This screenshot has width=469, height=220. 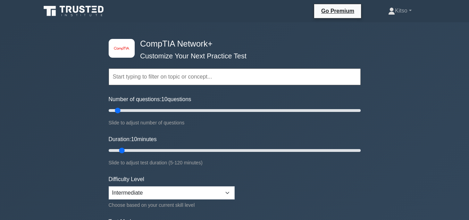 I want to click on div: Slide to adjust number of questions, so click(x=234, y=122).